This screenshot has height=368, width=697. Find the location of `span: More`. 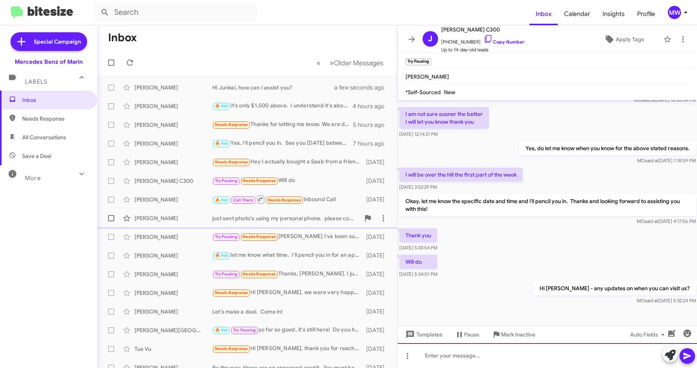

span: More is located at coordinates (33, 178).